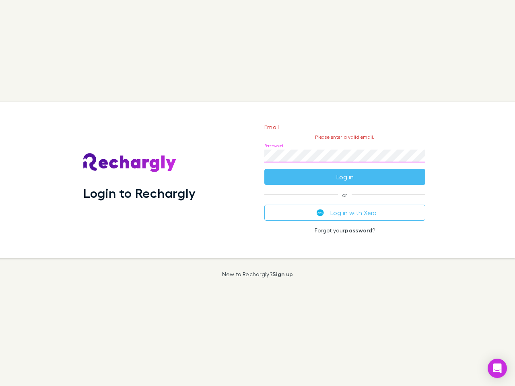 This screenshot has height=386, width=515. What do you see at coordinates (345, 137) in the screenshot?
I see `p: Please enter a valid email.` at bounding box center [345, 137].